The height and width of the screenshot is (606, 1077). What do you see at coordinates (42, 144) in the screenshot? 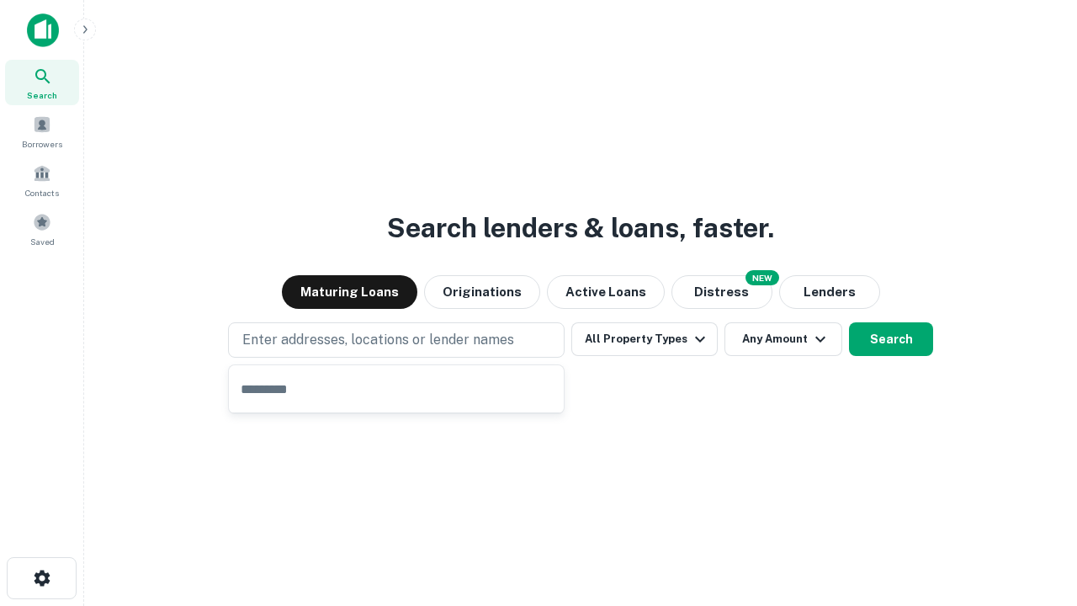
I see `span: Borrowers` at bounding box center [42, 144].